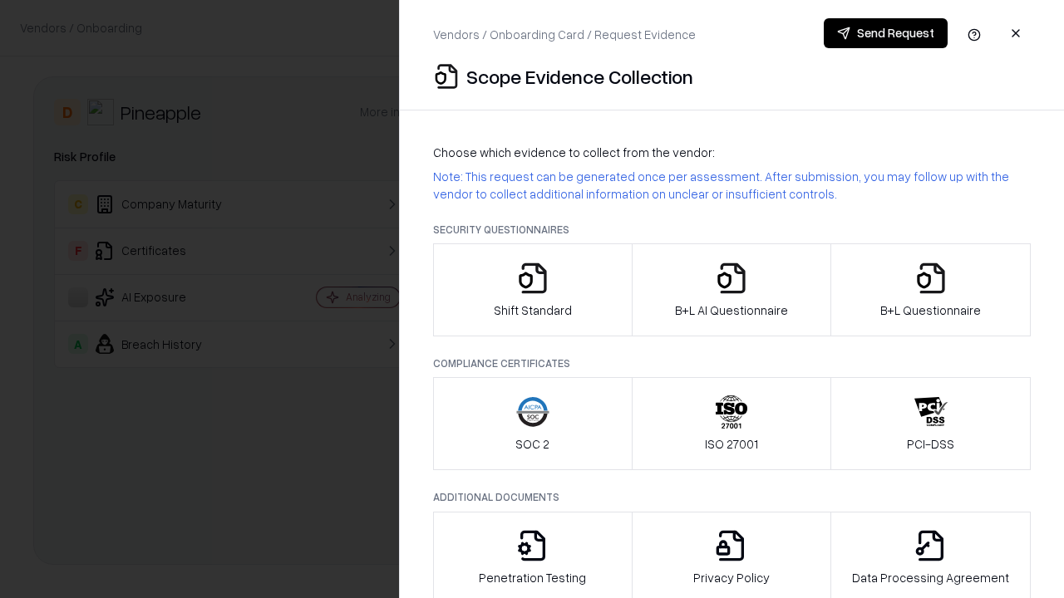  What do you see at coordinates (731, 497) in the screenshot?
I see `p: Additional Documents` at bounding box center [731, 497].